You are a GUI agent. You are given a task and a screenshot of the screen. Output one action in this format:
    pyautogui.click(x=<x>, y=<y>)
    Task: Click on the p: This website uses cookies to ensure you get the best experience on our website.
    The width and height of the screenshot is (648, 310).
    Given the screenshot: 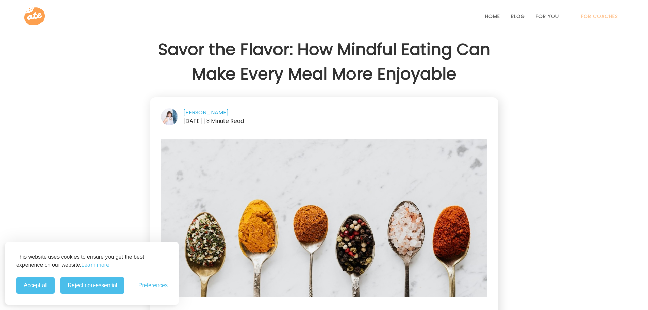 What is the action you would take?
    pyautogui.click(x=92, y=261)
    